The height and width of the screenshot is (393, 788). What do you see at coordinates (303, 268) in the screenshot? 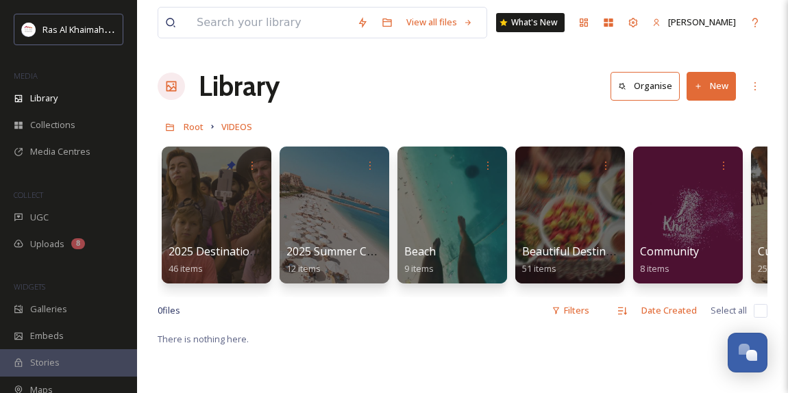
I see `span: 12 items` at bounding box center [303, 268].